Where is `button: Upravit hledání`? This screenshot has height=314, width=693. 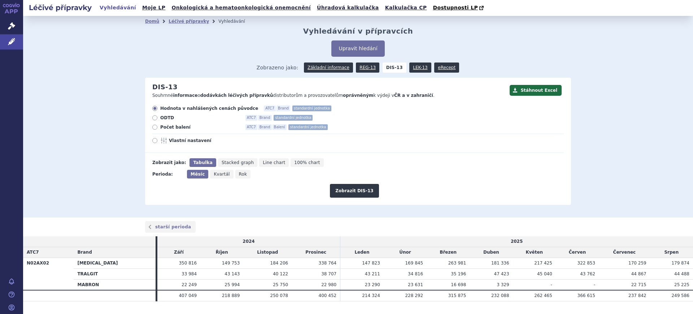 button: Upravit hledání is located at coordinates (358, 48).